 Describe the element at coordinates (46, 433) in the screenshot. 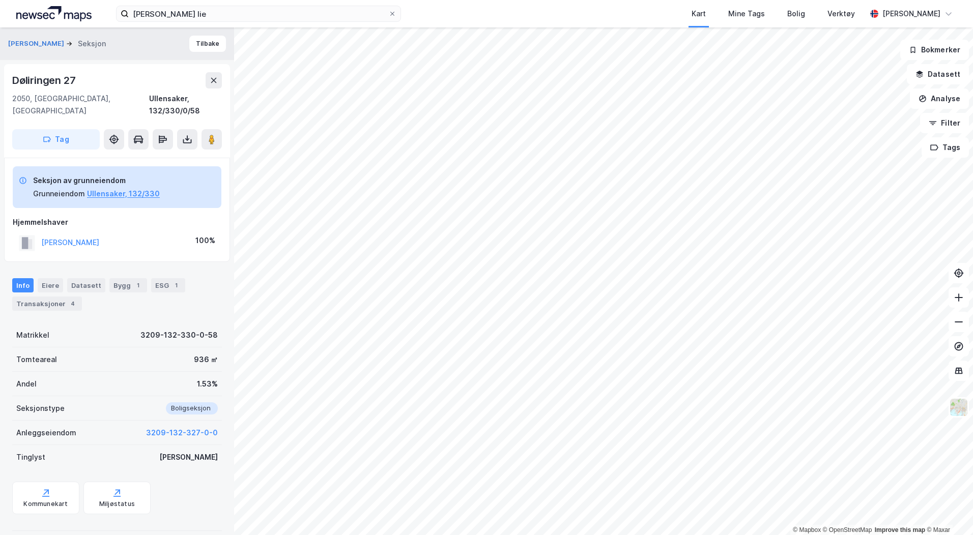

I see `div: Anleggseiendom` at that location.